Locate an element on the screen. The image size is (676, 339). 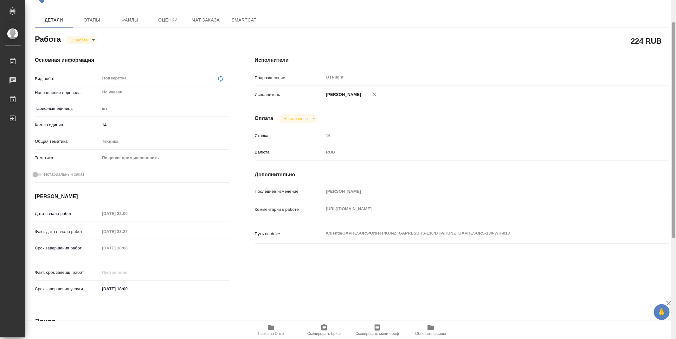
span: Этапы is located at coordinates (92, 20).